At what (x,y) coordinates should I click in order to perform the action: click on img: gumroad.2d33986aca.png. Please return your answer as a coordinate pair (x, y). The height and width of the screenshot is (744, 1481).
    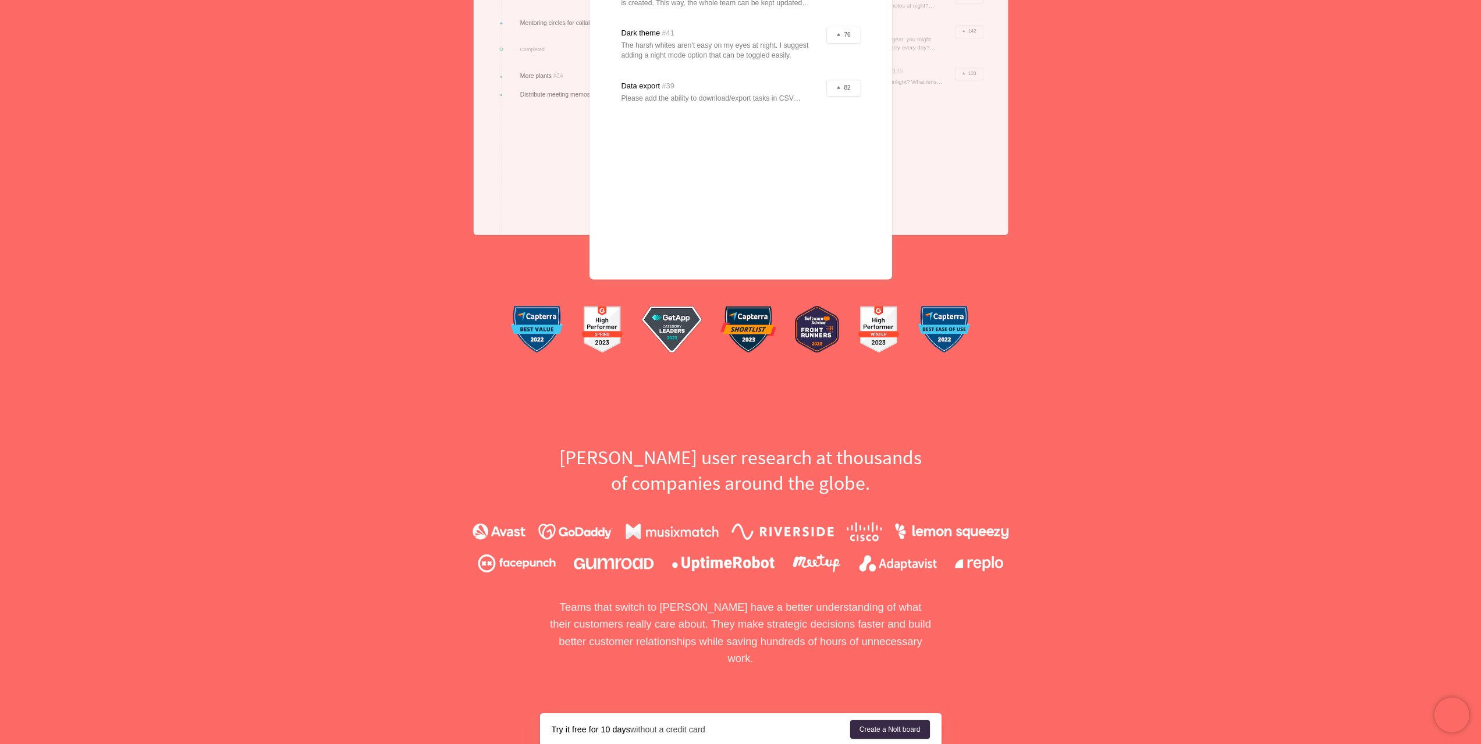
    Looking at the image, I should click on (614, 564).